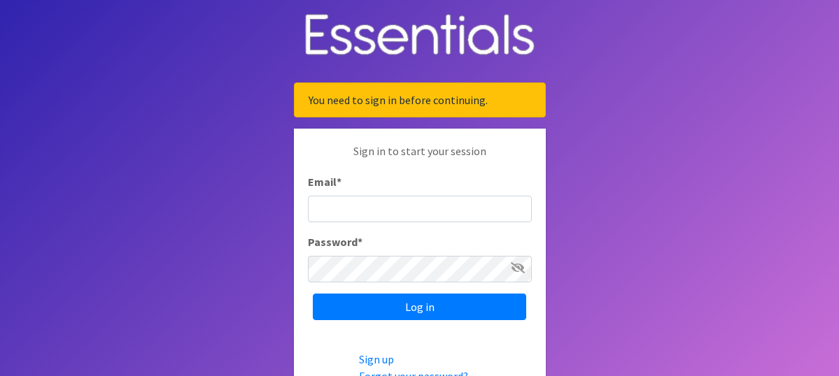 The image size is (839, 376). I want to click on a: Sign up, so click(376, 360).